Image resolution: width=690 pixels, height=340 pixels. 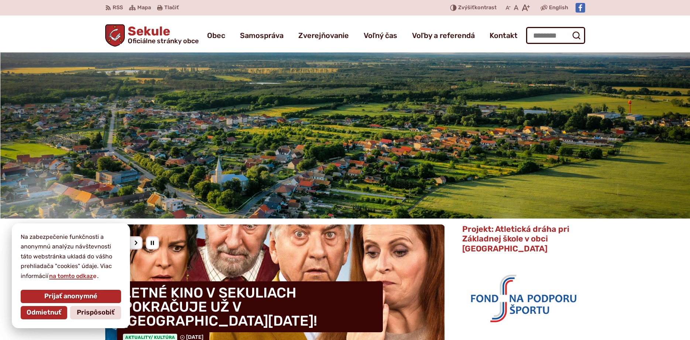 I want to click on span: Zvýšiť, so click(x=466, y=7).